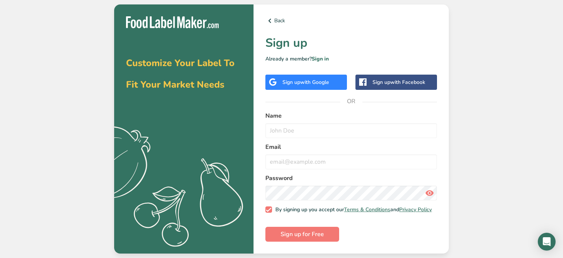 This screenshot has height=258, width=563. What do you see at coordinates (320, 59) in the screenshot?
I see `a: Sign in` at bounding box center [320, 59].